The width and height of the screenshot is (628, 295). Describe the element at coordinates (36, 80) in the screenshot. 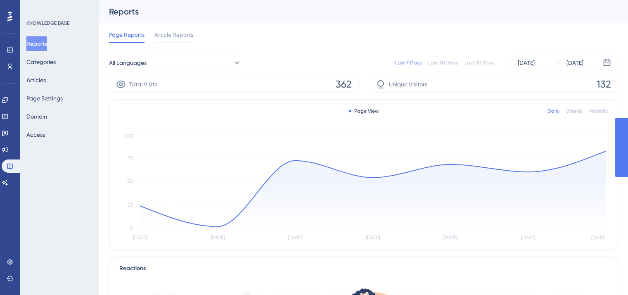

I see `button: Articles` at that location.